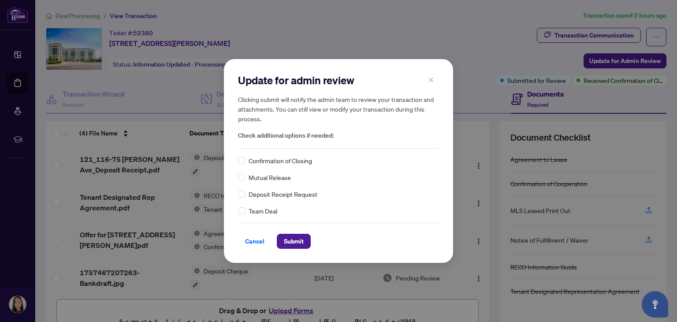 The width and height of the screenshot is (677, 322). What do you see at coordinates (293, 241) in the screenshot?
I see `span: Submit` at bounding box center [293, 241].